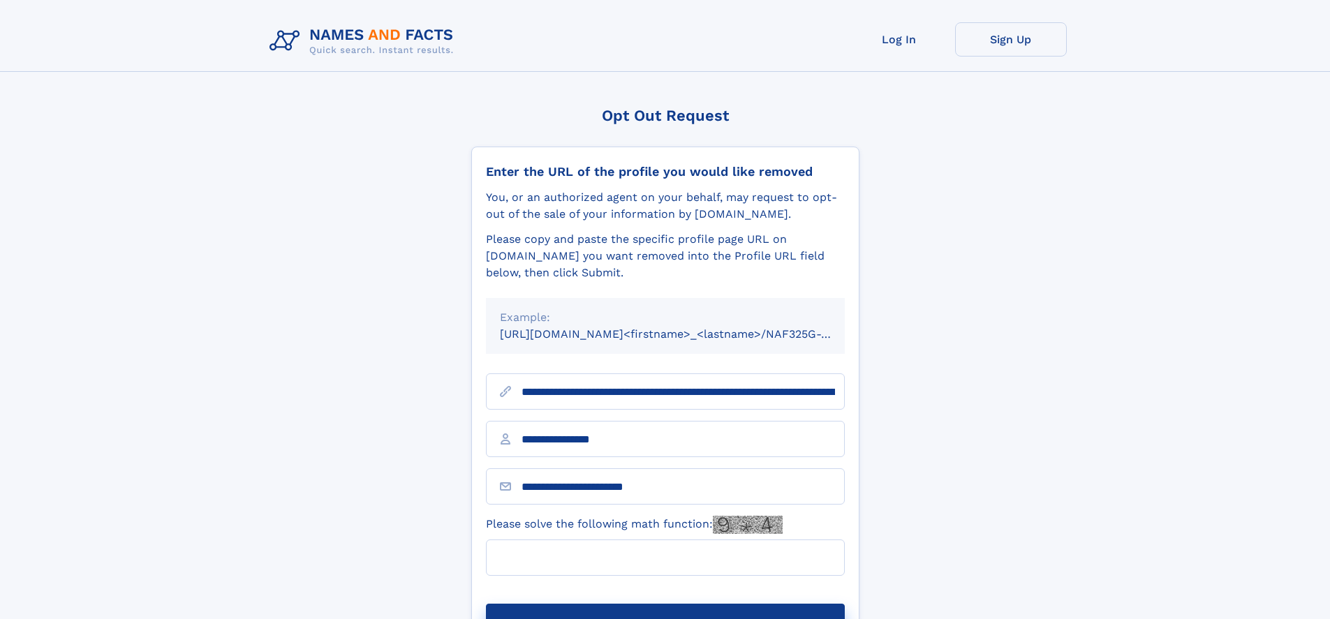 This screenshot has width=1330, height=619. Describe the element at coordinates (899, 39) in the screenshot. I see `a: Log In` at that location.